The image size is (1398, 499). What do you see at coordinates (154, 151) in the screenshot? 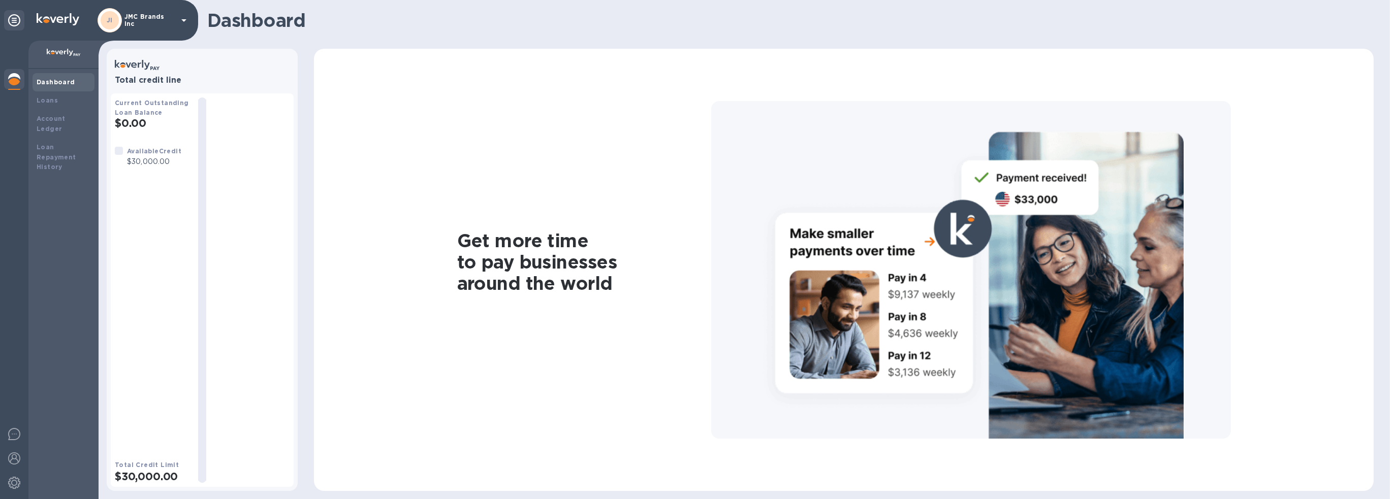
I see `b: Available Credit` at bounding box center [154, 151].